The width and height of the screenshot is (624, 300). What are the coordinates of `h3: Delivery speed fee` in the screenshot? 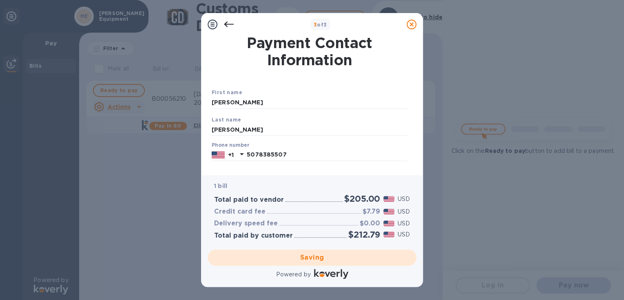 It's located at (246, 223).